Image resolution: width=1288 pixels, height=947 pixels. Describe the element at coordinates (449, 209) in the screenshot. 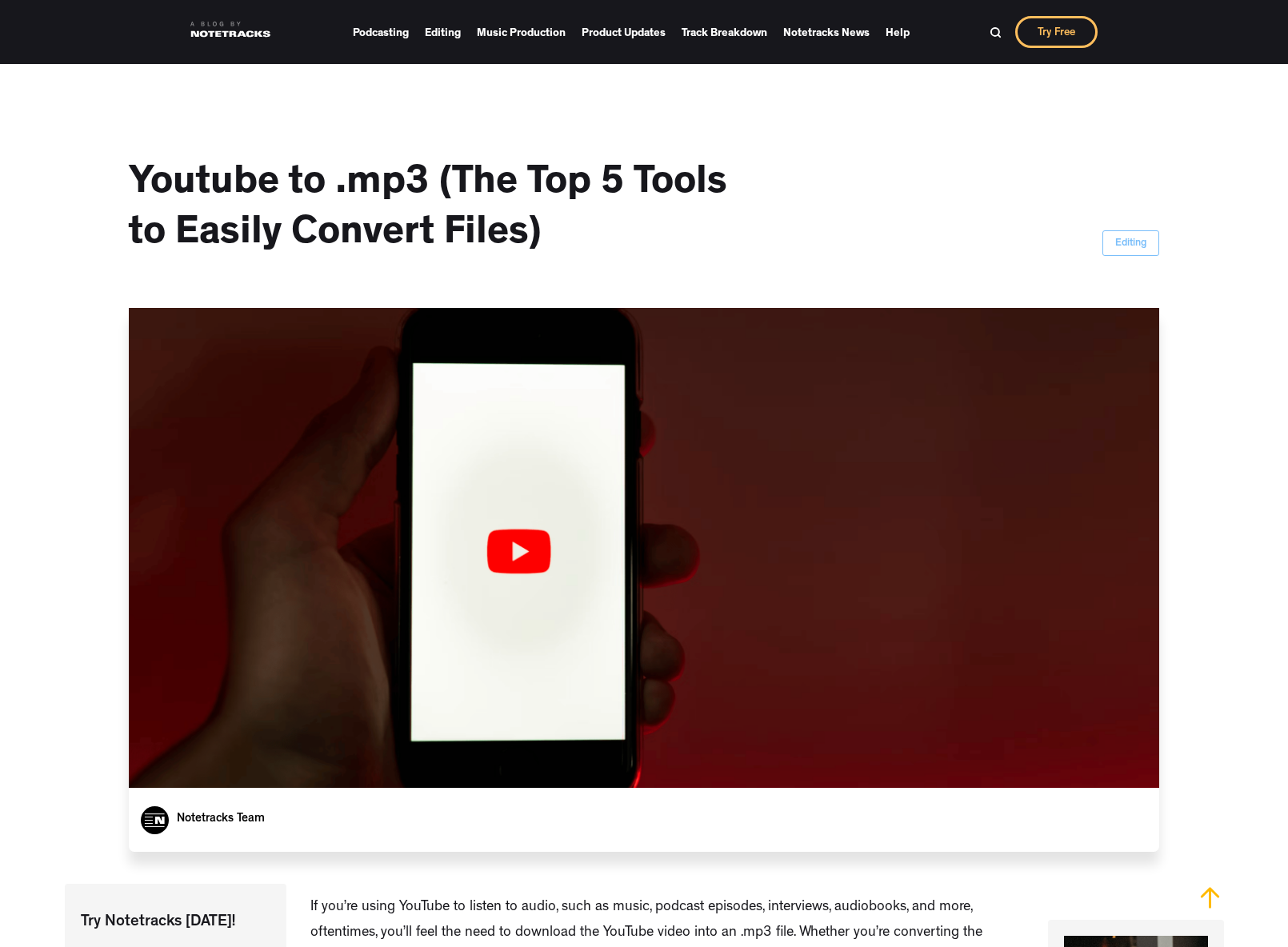

I see `h1: Youtube to .mp3 (The Top 5 Tools to Easily Convert Files)` at that location.